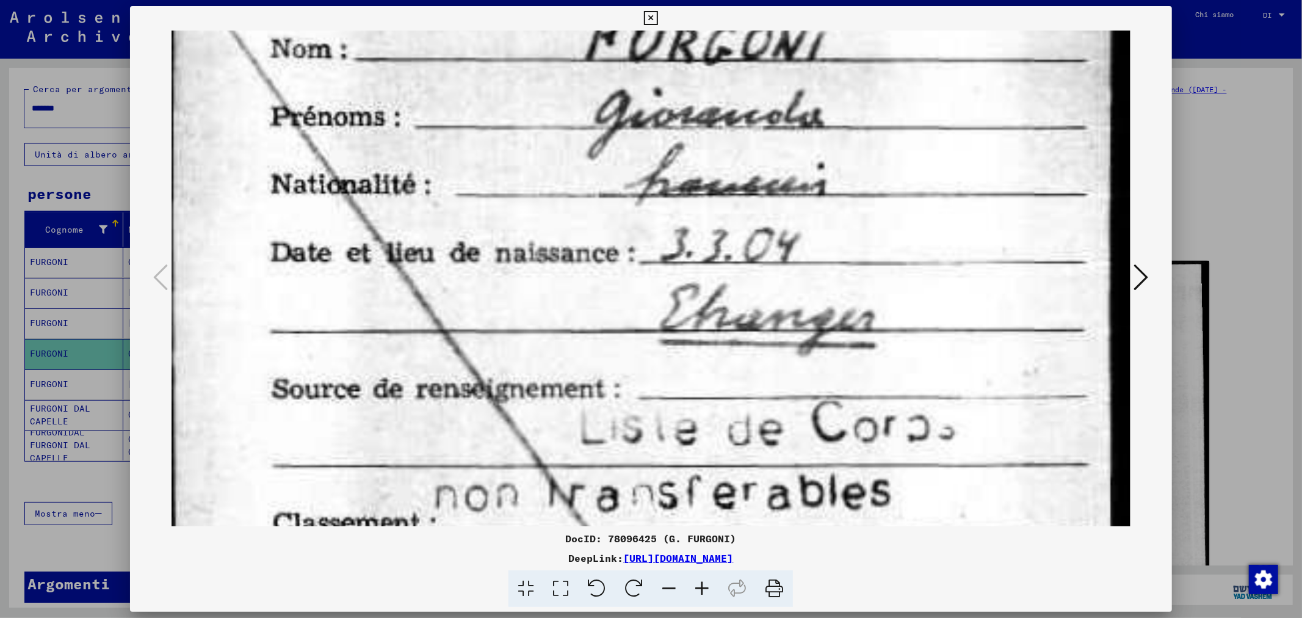 The image size is (1302, 618). Describe the element at coordinates (651, 538) in the screenshot. I see `font: DocID: 78096425 (G. FURGONI)` at that location.